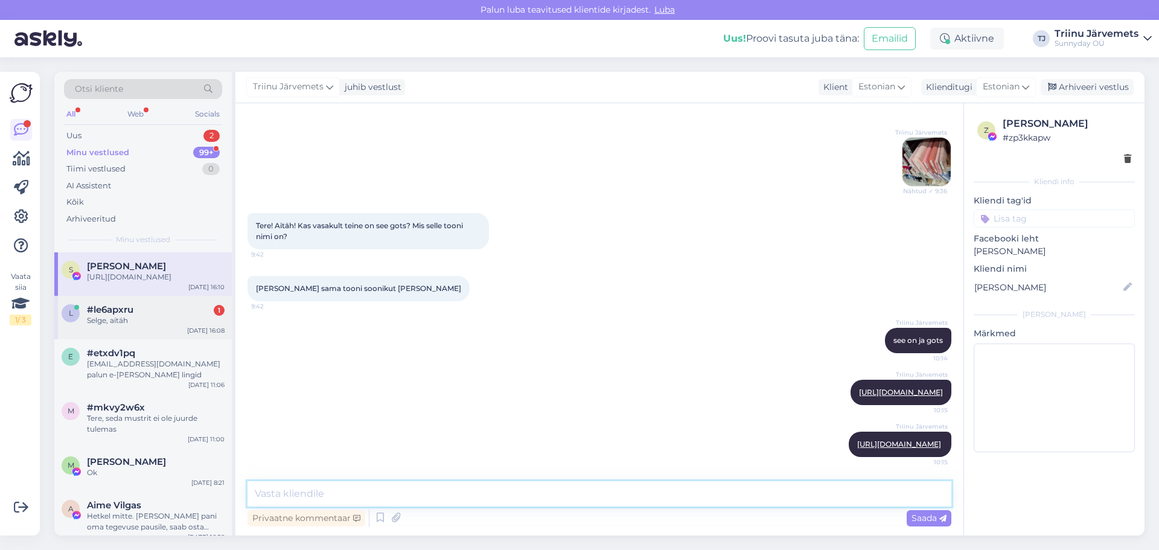 Image resolution: width=1159 pixels, height=550 pixels. I want to click on div: Selge, aitäh, so click(156, 320).